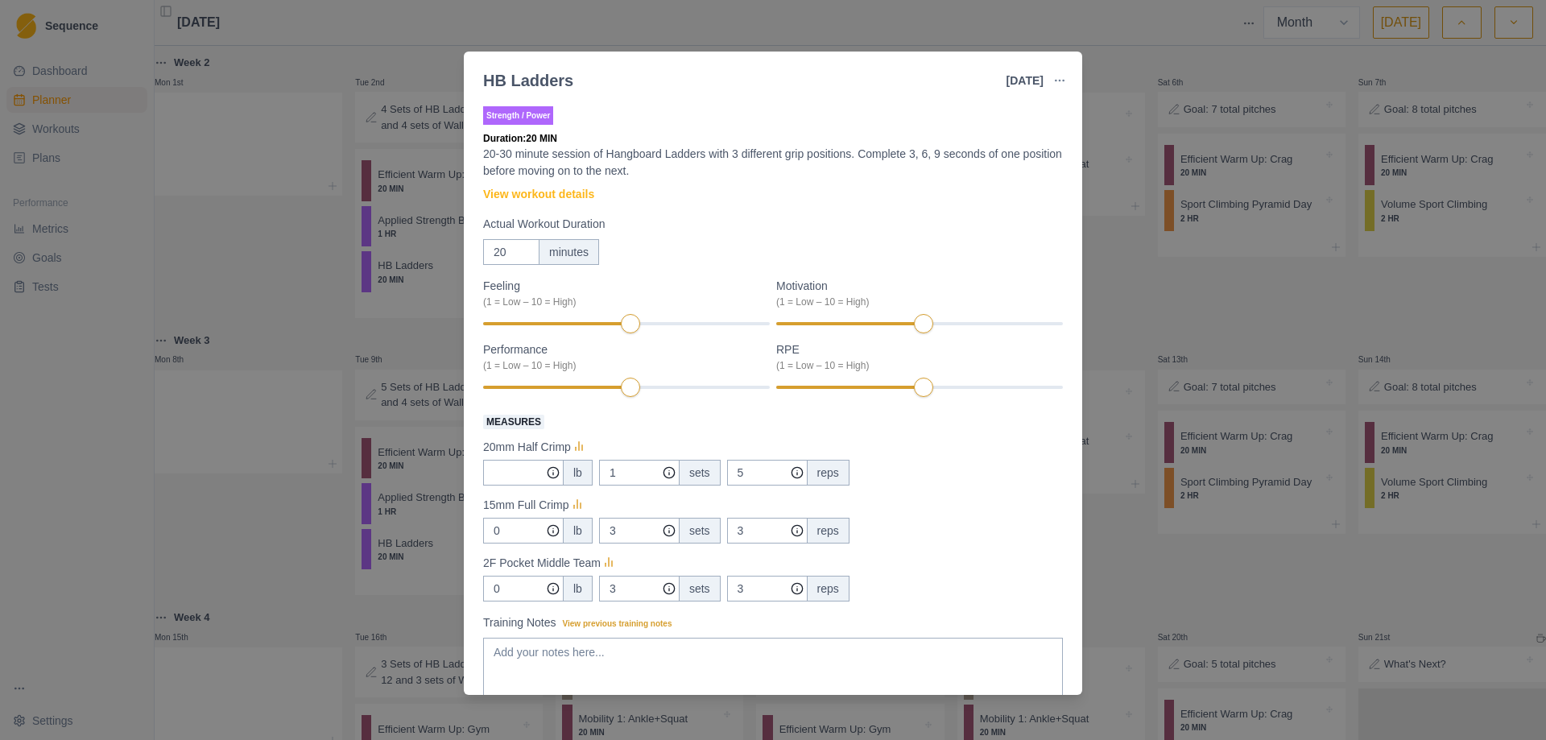 The width and height of the screenshot is (1546, 740). What do you see at coordinates (514, 422) in the screenshot?
I see `span: Measures` at bounding box center [514, 422].